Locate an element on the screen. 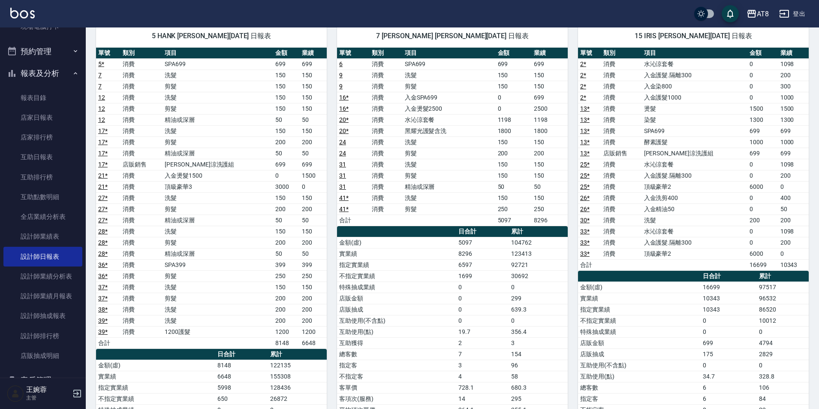 The width and height of the screenshot is (819, 409). button: 登出 is located at coordinates (792, 14).